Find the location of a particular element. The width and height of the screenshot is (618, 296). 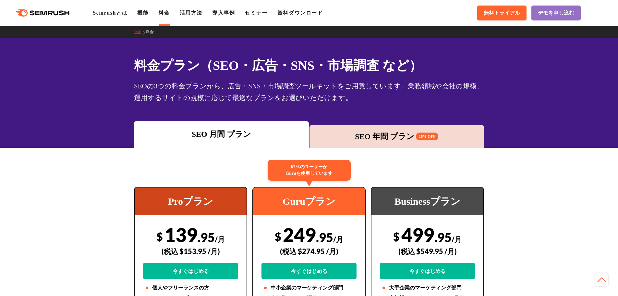

span: 16% OFF is located at coordinates (427, 136).